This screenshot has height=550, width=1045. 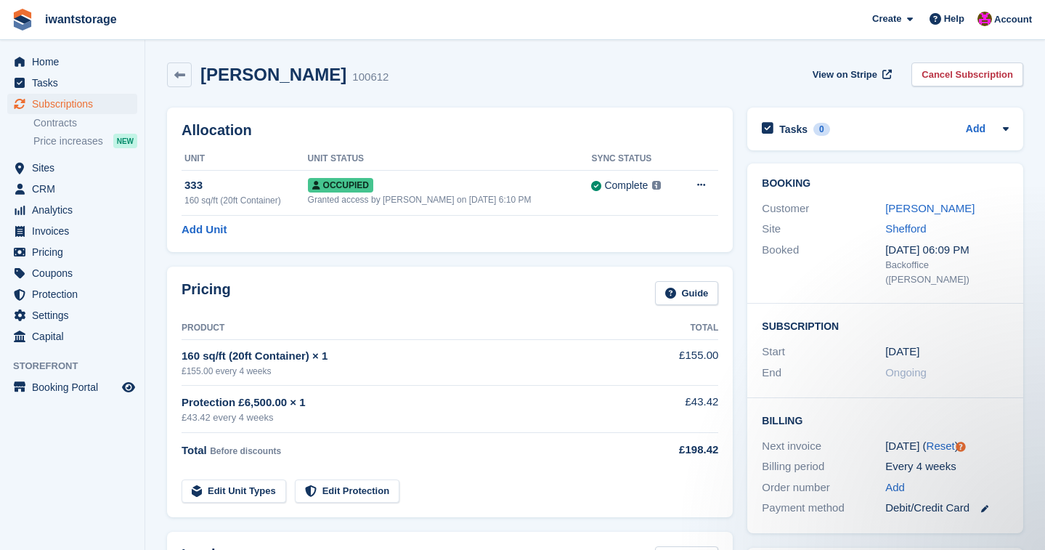 What do you see at coordinates (76, 189) in the screenshot?
I see `span: CRM` at bounding box center [76, 189].